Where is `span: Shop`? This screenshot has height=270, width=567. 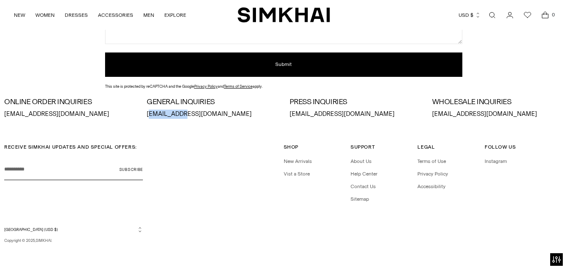
span: Shop is located at coordinates (291, 147).